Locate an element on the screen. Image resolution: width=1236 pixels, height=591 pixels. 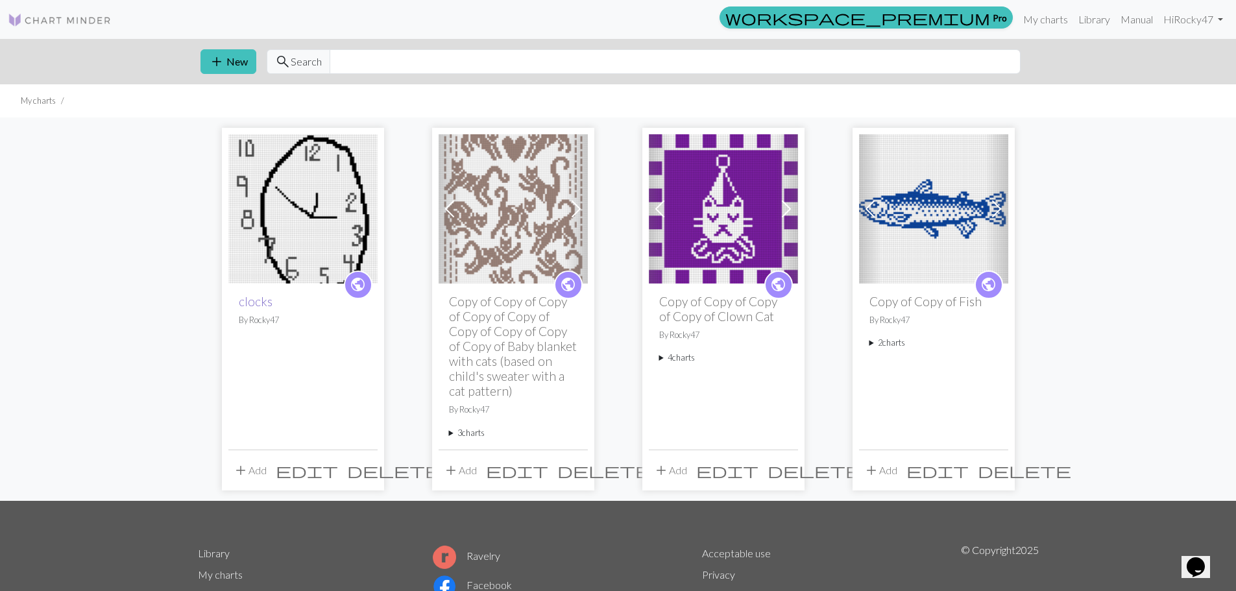
a: fish is located at coordinates (934, 207).